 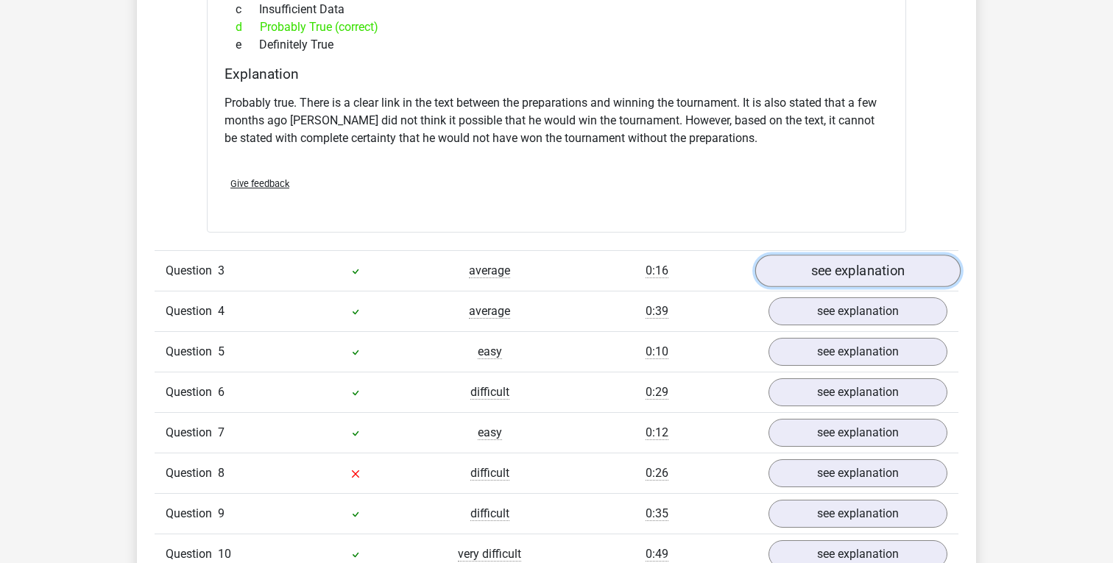 What do you see at coordinates (489, 554) in the screenshot?
I see `span: very difficult` at bounding box center [489, 554].